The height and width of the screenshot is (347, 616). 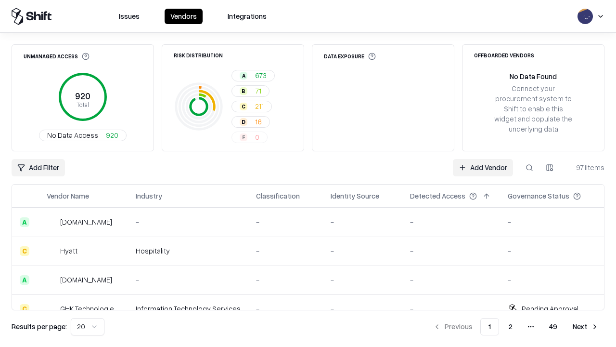 What do you see at coordinates (489, 326) in the screenshot?
I see `button: 1` at bounding box center [489, 326].